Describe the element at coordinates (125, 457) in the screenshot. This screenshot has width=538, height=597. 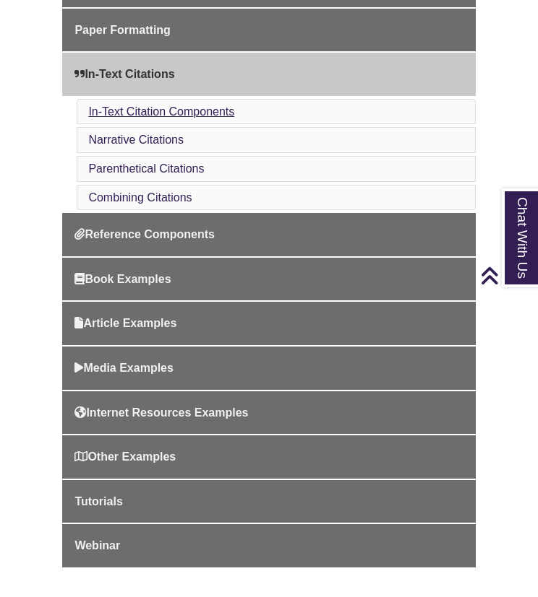
I see `span: Other Examples` at that location.